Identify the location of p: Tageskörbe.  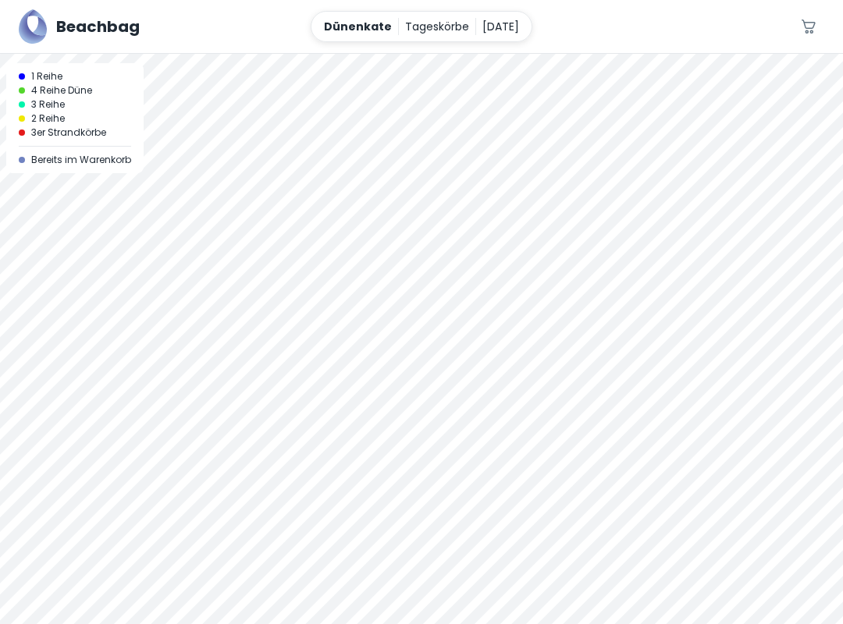
(437, 27).